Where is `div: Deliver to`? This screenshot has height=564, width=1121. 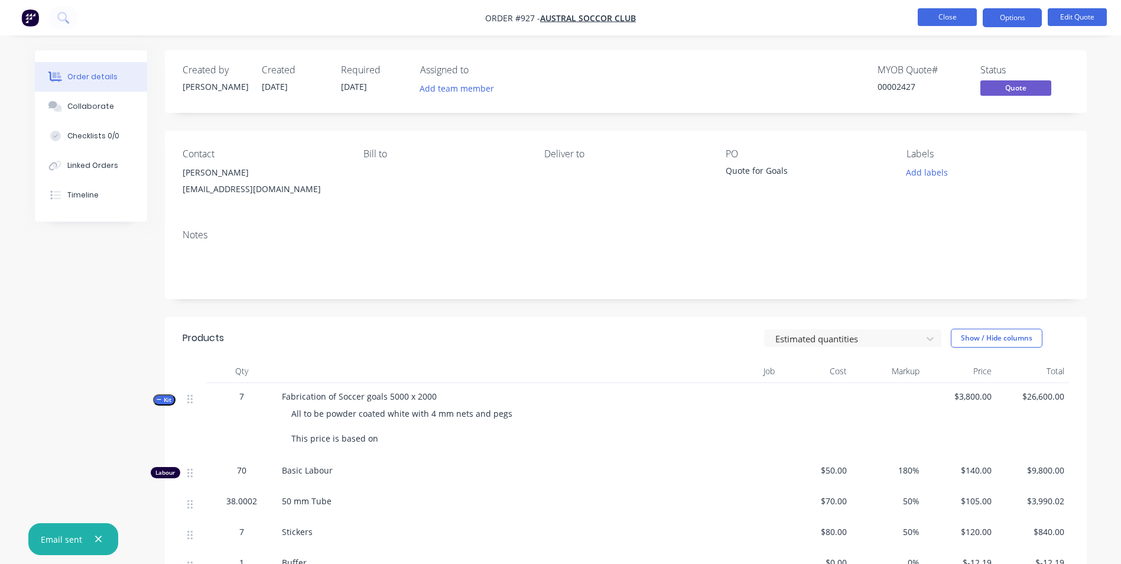 div: Deliver to is located at coordinates (625, 154).